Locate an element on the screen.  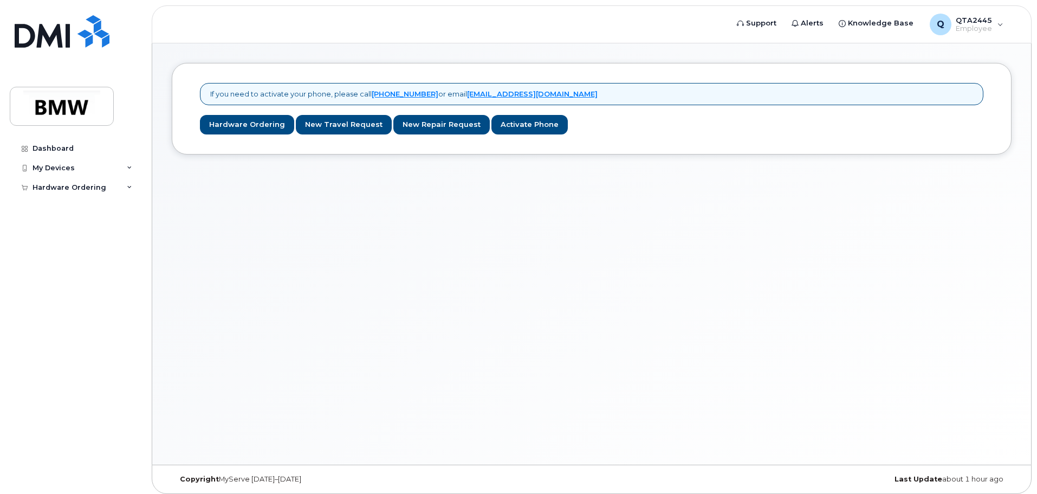
a: Activate Phone is located at coordinates (529, 125).